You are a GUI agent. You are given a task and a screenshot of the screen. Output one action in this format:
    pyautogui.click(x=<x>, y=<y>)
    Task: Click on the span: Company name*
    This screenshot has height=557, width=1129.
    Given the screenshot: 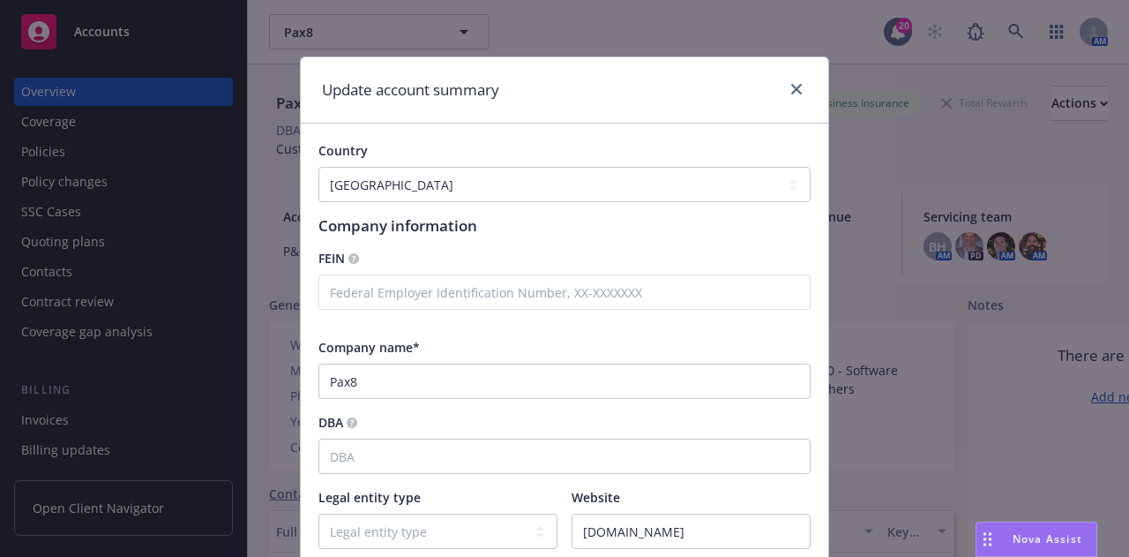 What is the action you would take?
    pyautogui.click(x=369, y=347)
    